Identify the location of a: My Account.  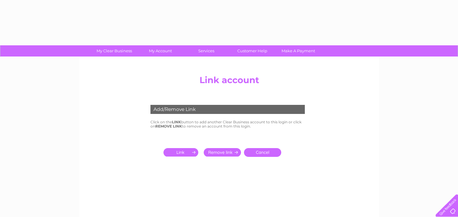
(160, 51).